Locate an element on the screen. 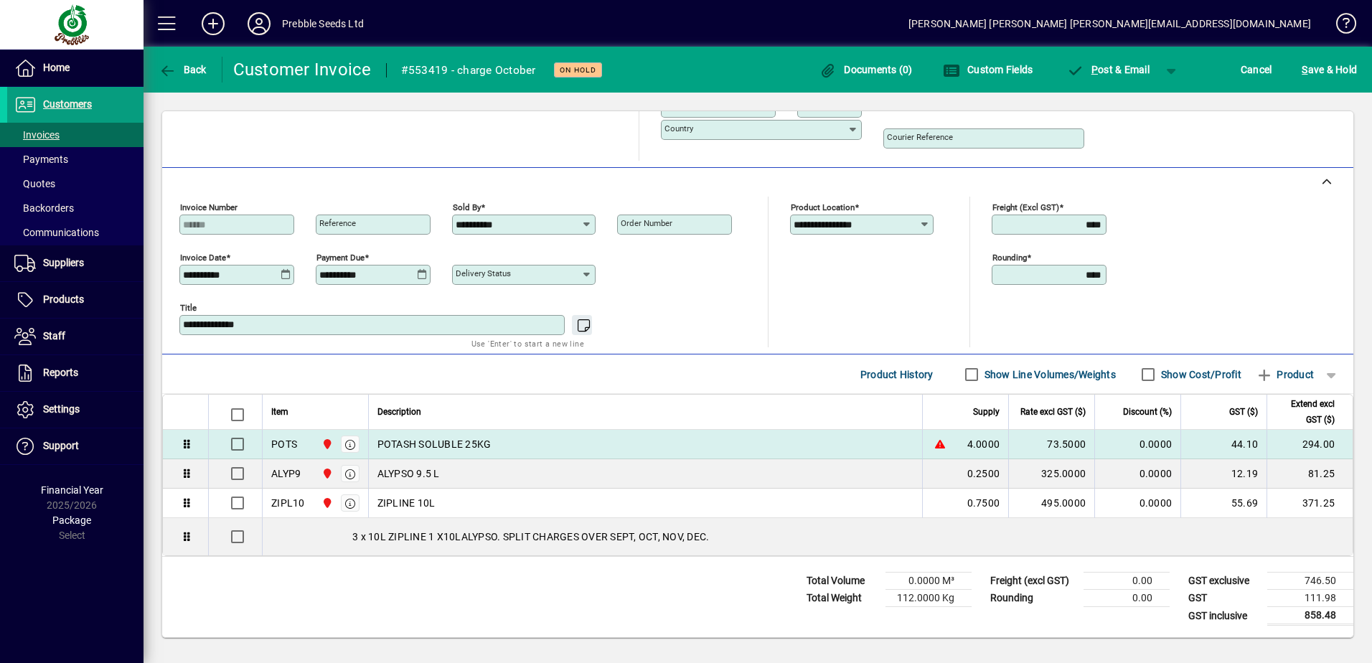 The height and width of the screenshot is (663, 1372). span: Supply is located at coordinates (986, 412).